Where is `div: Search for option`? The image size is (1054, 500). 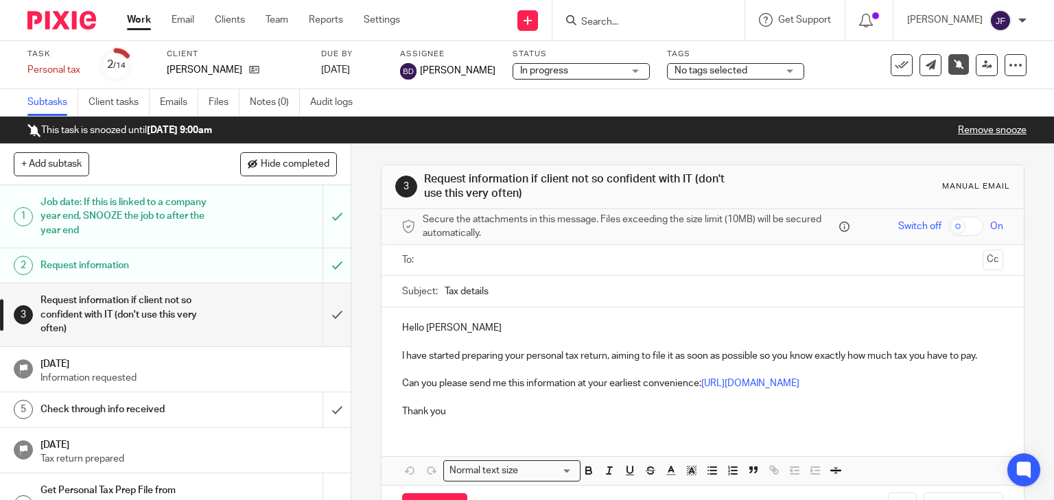 div: Search for option is located at coordinates (512, 471).